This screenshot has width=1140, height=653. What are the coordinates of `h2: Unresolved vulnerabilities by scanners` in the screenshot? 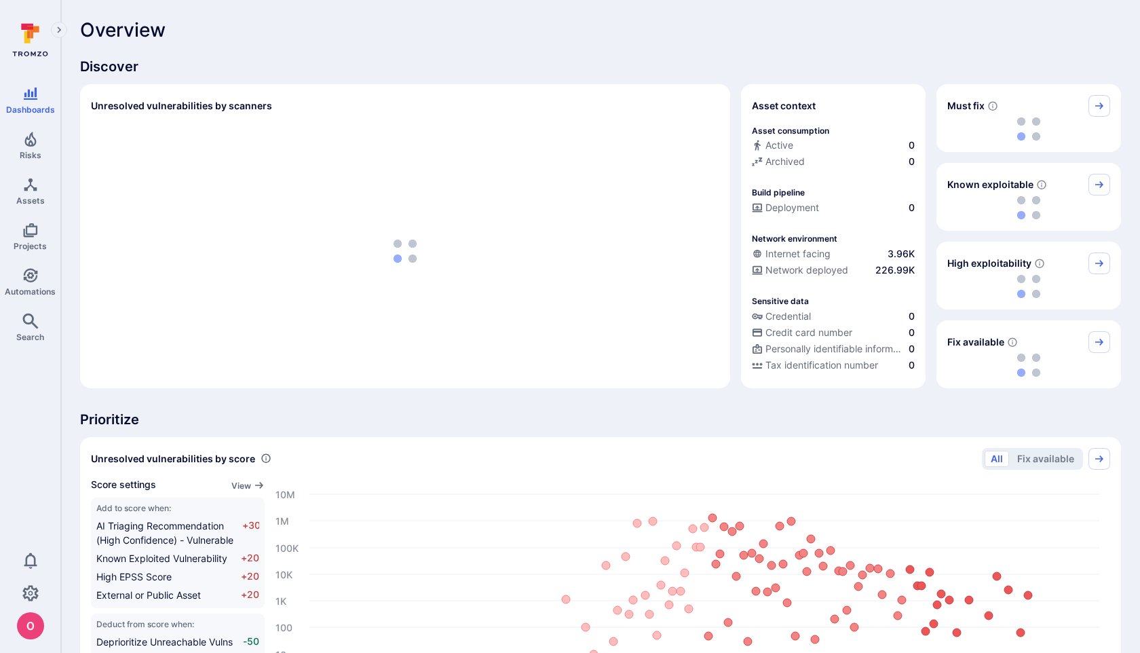 It's located at (181, 106).